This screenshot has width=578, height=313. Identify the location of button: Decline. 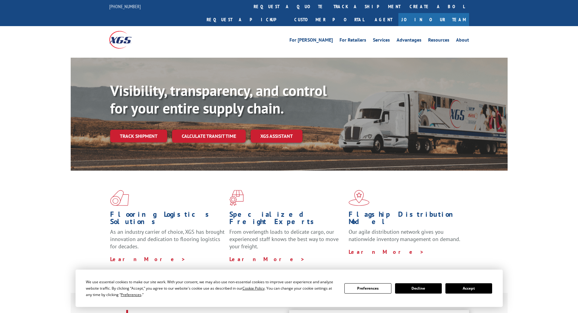
(418, 288).